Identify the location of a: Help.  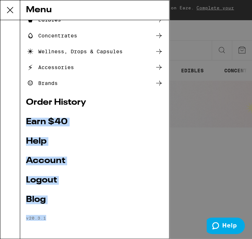
(94, 142).